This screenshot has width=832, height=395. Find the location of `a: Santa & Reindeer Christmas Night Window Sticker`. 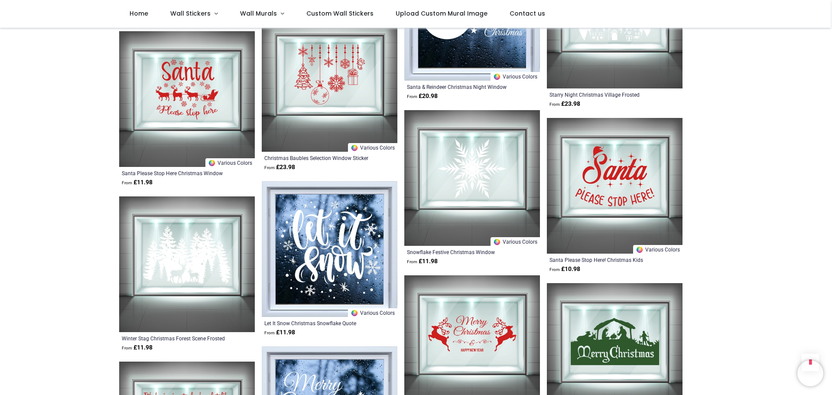

a: Santa & Reindeer Christmas Night Window Sticker is located at coordinates (459, 87).